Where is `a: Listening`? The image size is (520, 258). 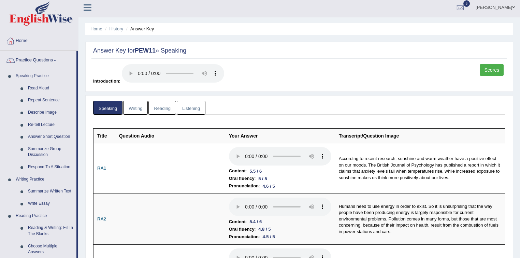
a: Listening is located at coordinates (191, 107).